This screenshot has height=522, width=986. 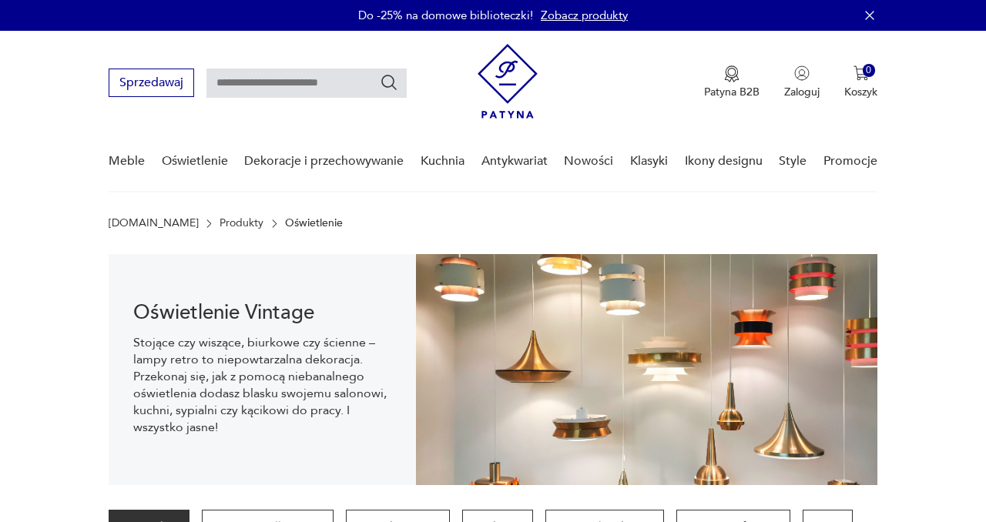 What do you see at coordinates (508, 81) in the screenshot?
I see `img: Patyna - sklep z meblami i dekoracjami vintage` at bounding box center [508, 81].